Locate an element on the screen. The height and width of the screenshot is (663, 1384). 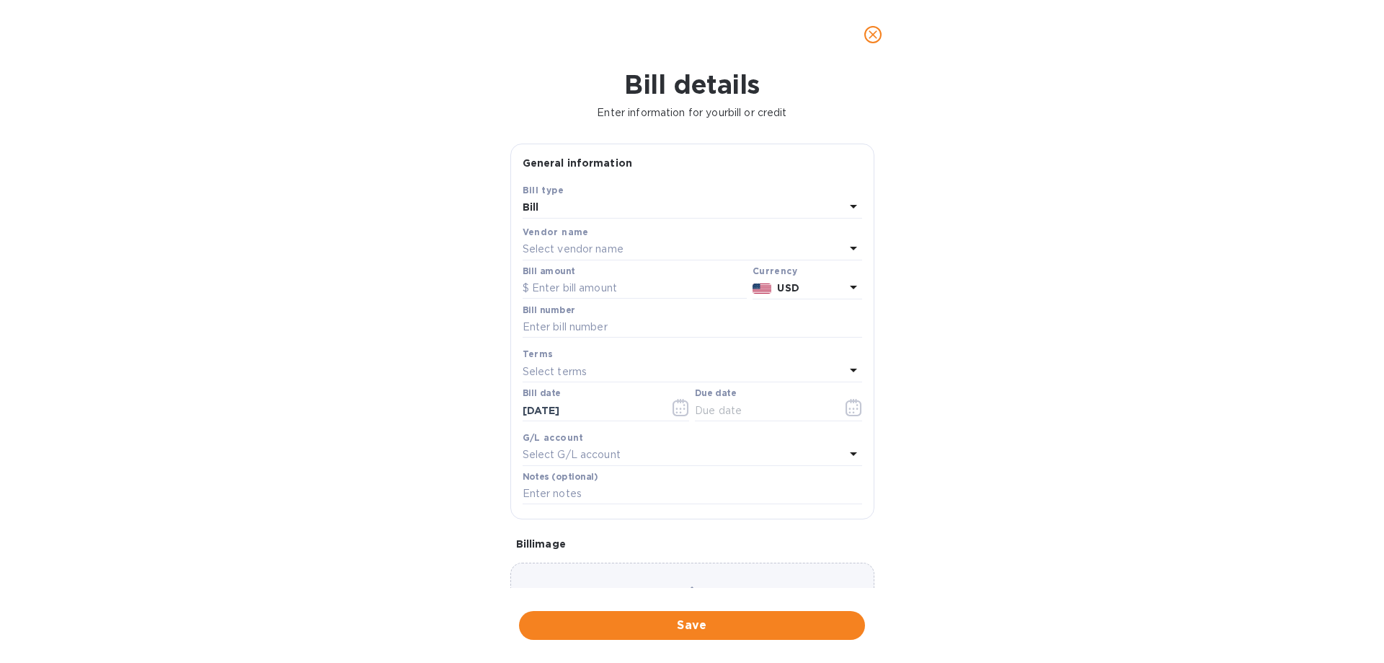
label: Bill amount is located at coordinates (549, 271).